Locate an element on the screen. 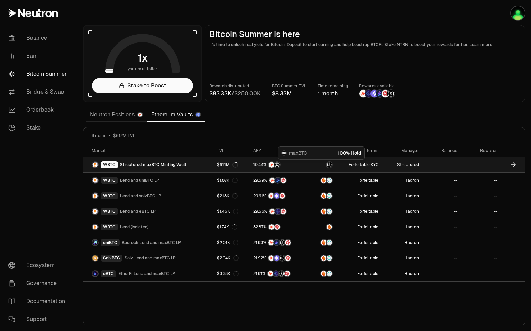 The width and height of the screenshot is (531, 331). a: Documentation is located at coordinates (39, 302).